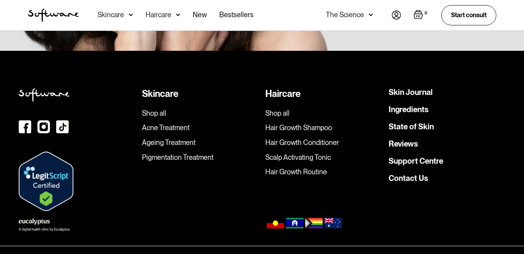 Image resolution: width=524 pixels, height=254 pixels. I want to click on img: instagram icon, so click(44, 126).